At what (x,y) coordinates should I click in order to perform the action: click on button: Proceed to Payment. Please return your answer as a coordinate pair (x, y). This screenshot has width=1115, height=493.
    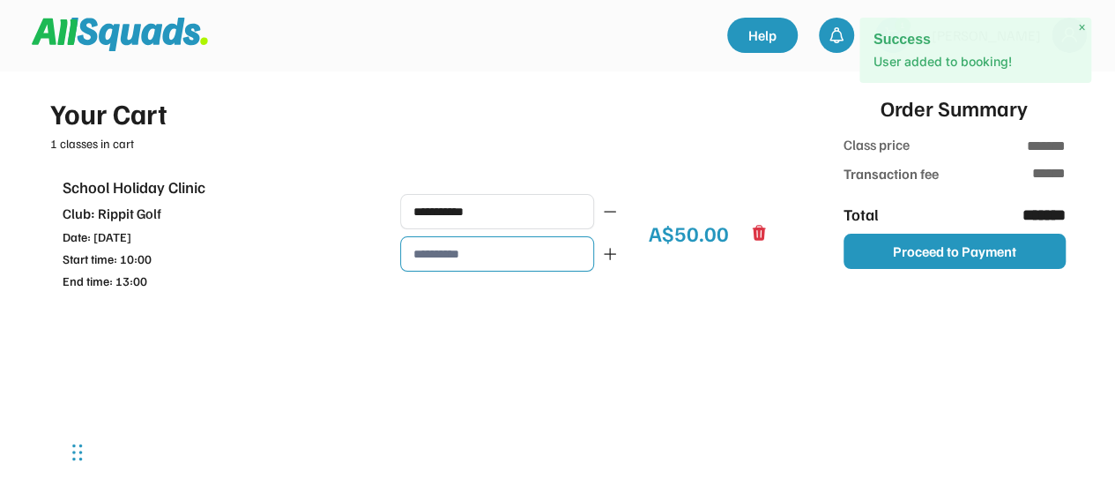
    Looking at the image, I should click on (955, 251).